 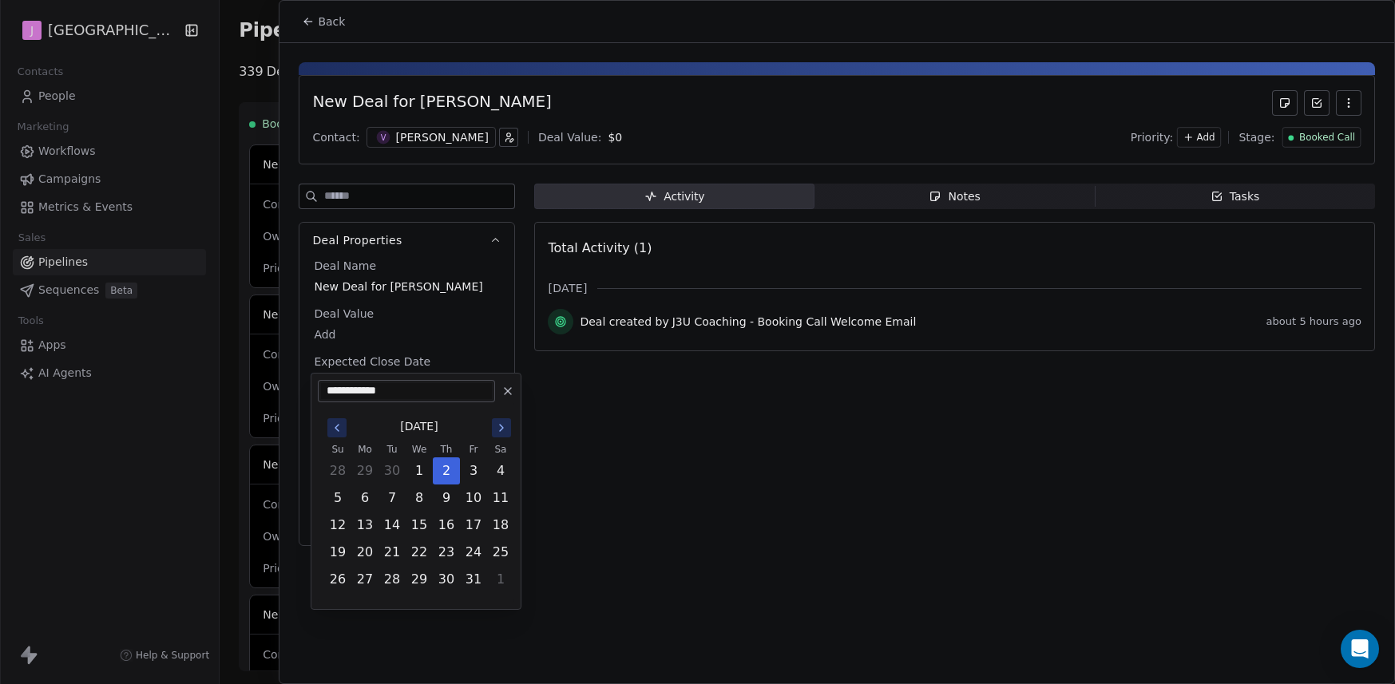 What do you see at coordinates (474, 580) in the screenshot?
I see `button: Friday, October 31st, 2025` at bounding box center [474, 580].